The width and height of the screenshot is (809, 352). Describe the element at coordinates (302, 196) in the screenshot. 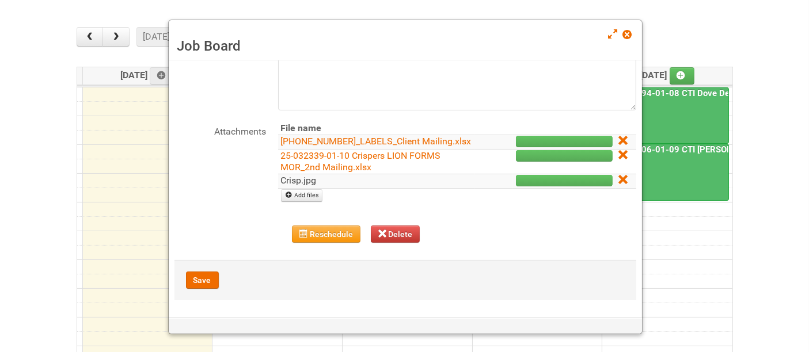

I see `a: Add files` at that location.